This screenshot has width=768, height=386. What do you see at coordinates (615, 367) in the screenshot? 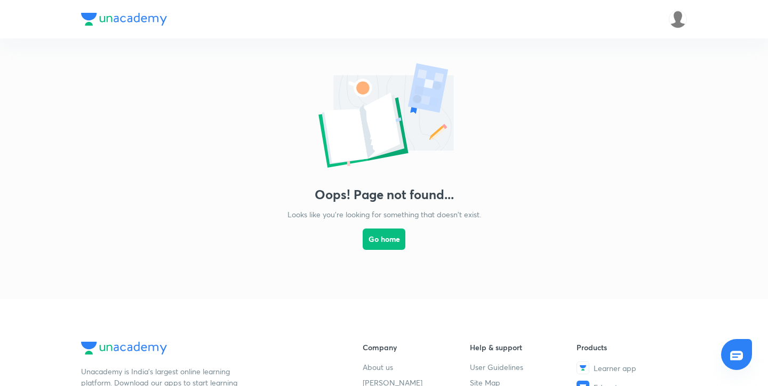
I see `span: Learner app` at bounding box center [615, 367].